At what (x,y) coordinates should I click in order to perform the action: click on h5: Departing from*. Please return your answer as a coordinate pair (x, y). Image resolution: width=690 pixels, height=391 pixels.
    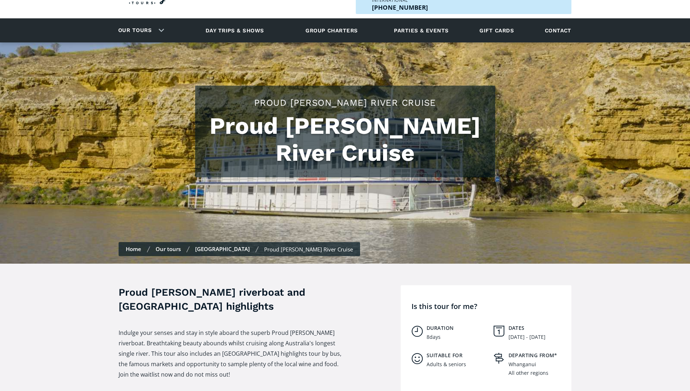
    Looking at the image, I should click on (539, 355).